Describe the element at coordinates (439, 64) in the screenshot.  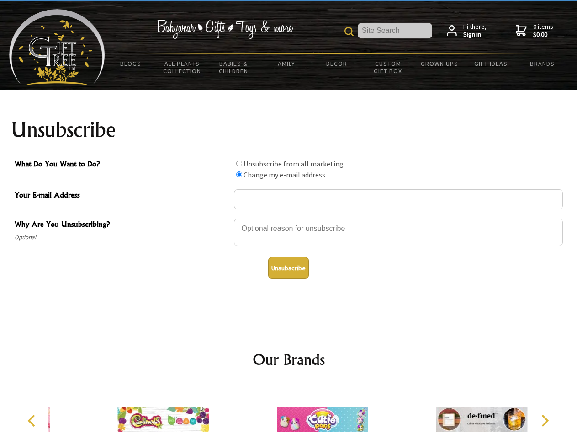
I see `a: Grown Ups` at that location.